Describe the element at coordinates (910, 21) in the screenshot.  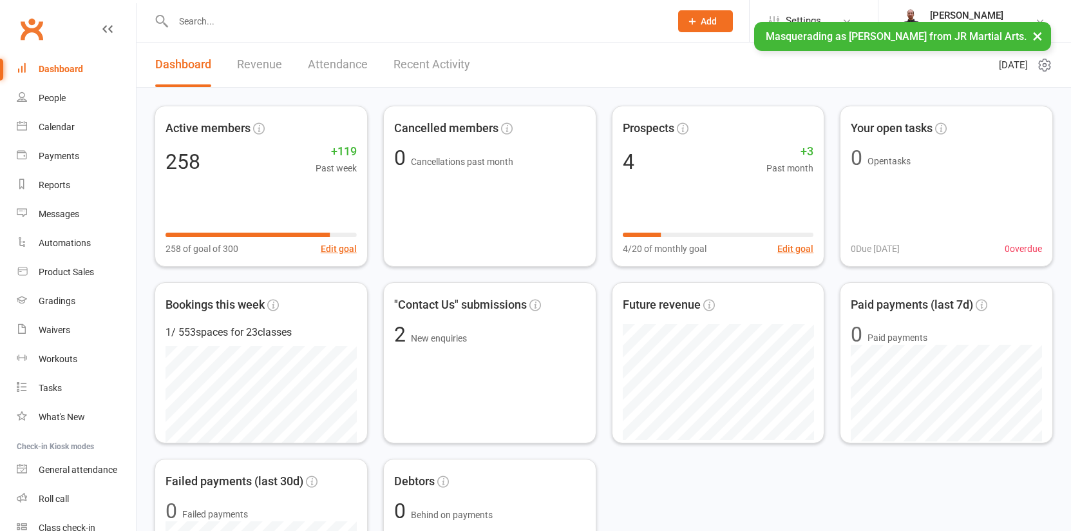
I see `img: thumb_image1747518051.png` at that location.